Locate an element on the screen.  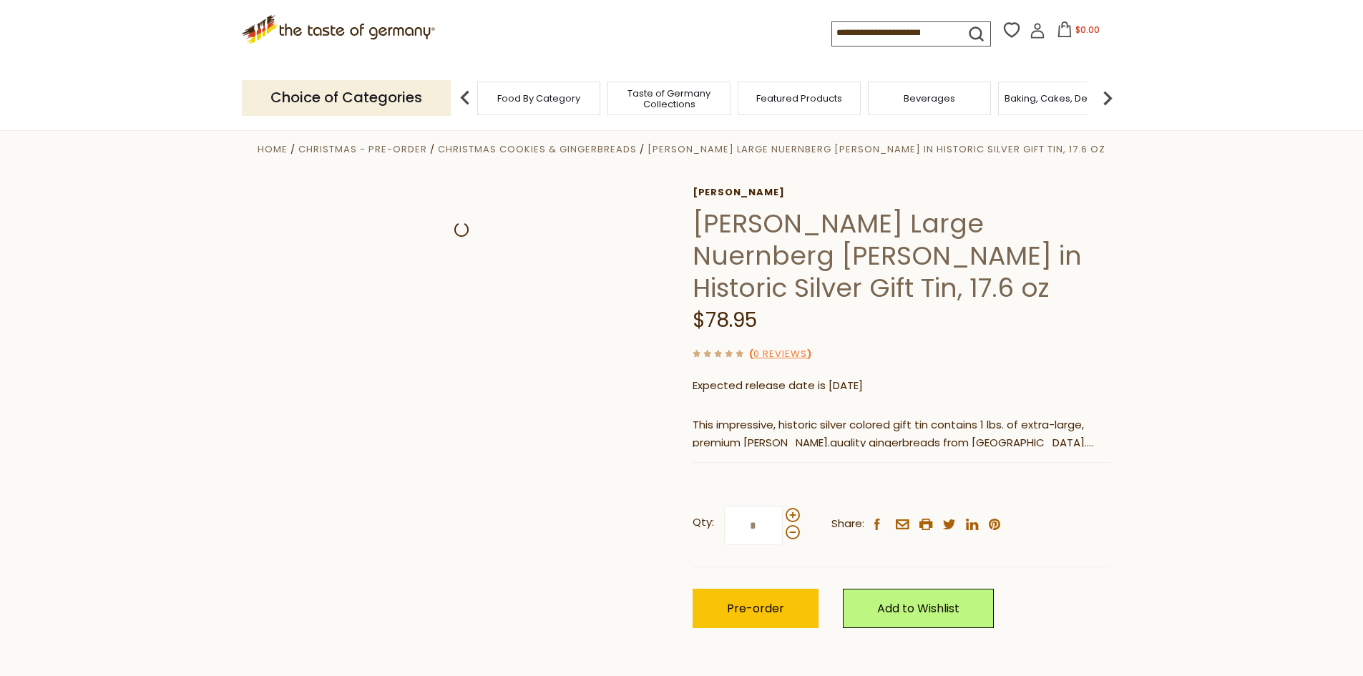
a: Home is located at coordinates (273, 149).